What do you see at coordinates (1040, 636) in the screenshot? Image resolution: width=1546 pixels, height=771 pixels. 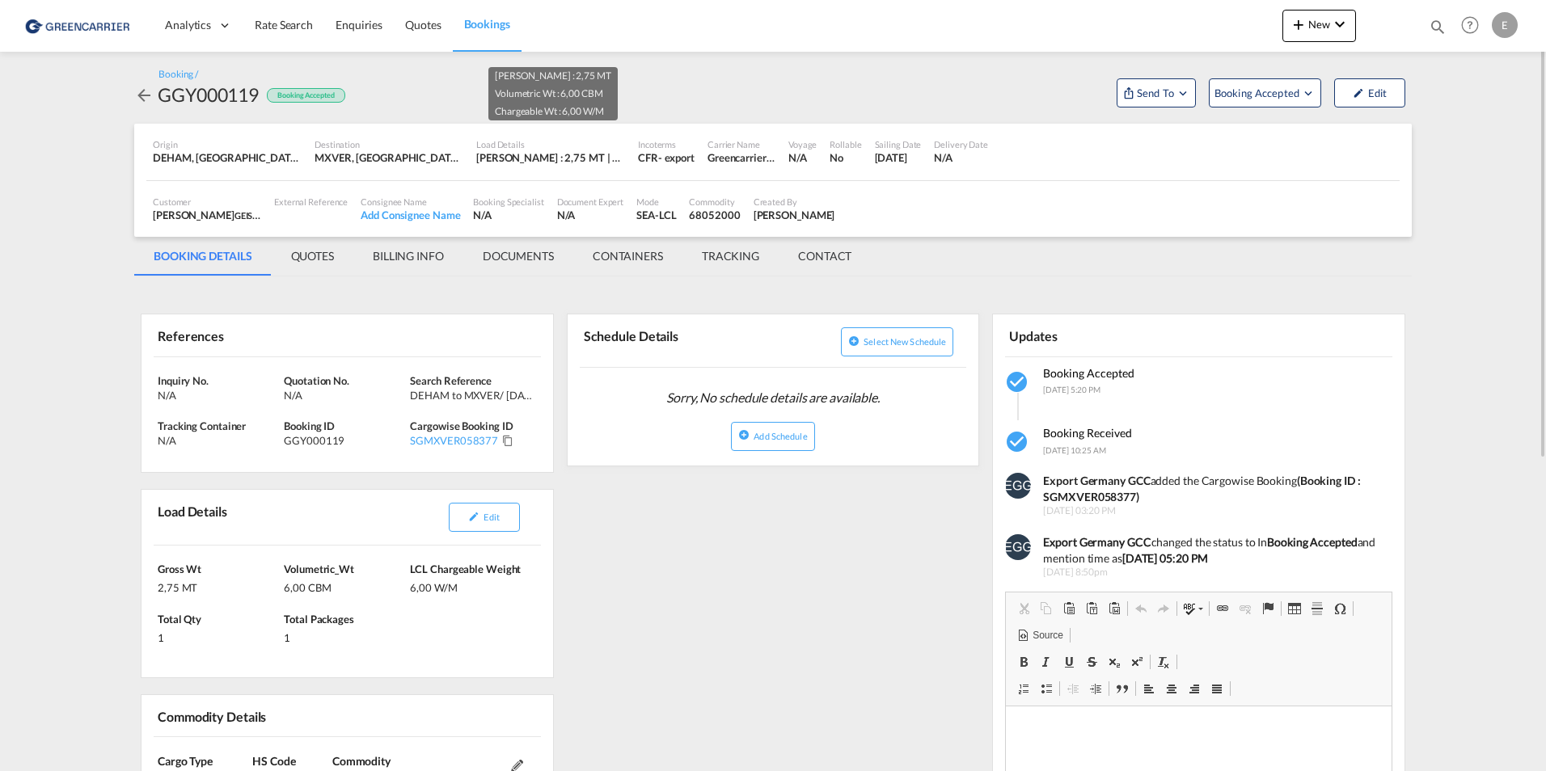 I see `a: Source` at bounding box center [1040, 636].